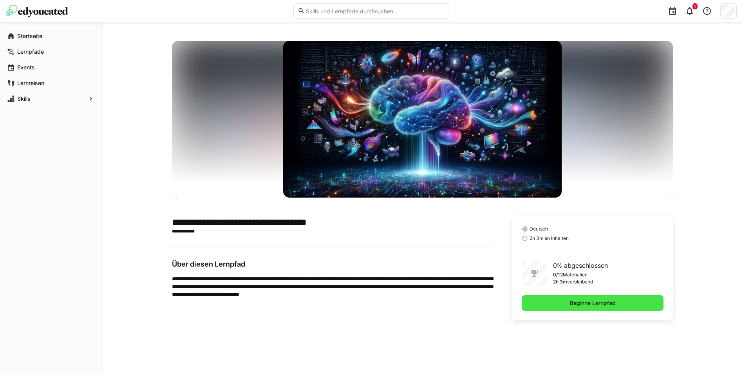 The width and height of the screenshot is (743, 374). What do you see at coordinates (375, 11) in the screenshot?
I see `input: Skills und Lernpfade durchsuchen…` at bounding box center [375, 11].